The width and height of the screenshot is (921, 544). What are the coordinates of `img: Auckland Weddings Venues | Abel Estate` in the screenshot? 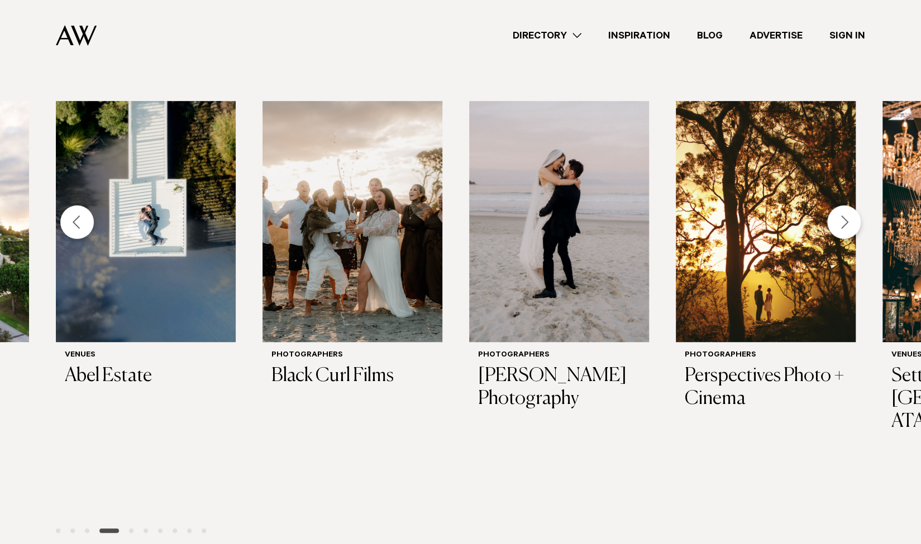 It's located at (146, 222).